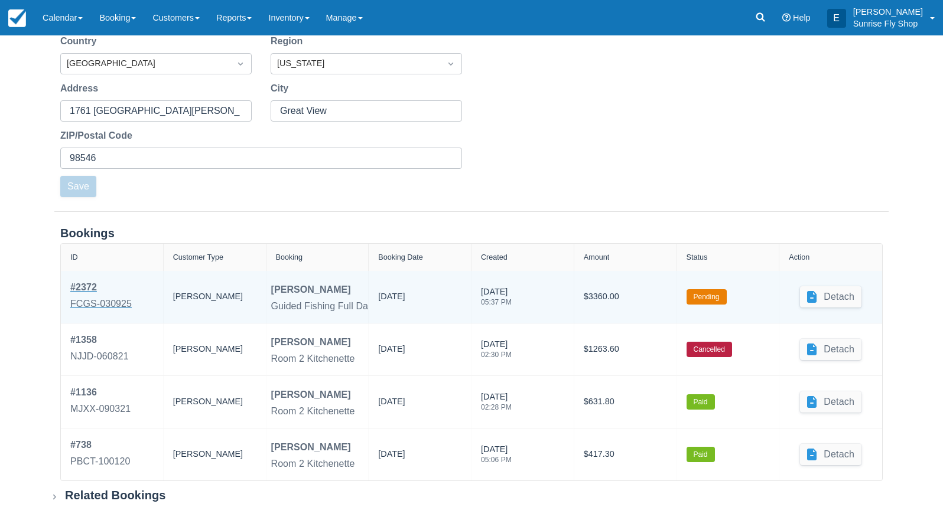 This screenshot has height=517, width=943. What do you see at coordinates (100, 462) in the screenshot?
I see `div: PBCT-100120` at bounding box center [100, 462].